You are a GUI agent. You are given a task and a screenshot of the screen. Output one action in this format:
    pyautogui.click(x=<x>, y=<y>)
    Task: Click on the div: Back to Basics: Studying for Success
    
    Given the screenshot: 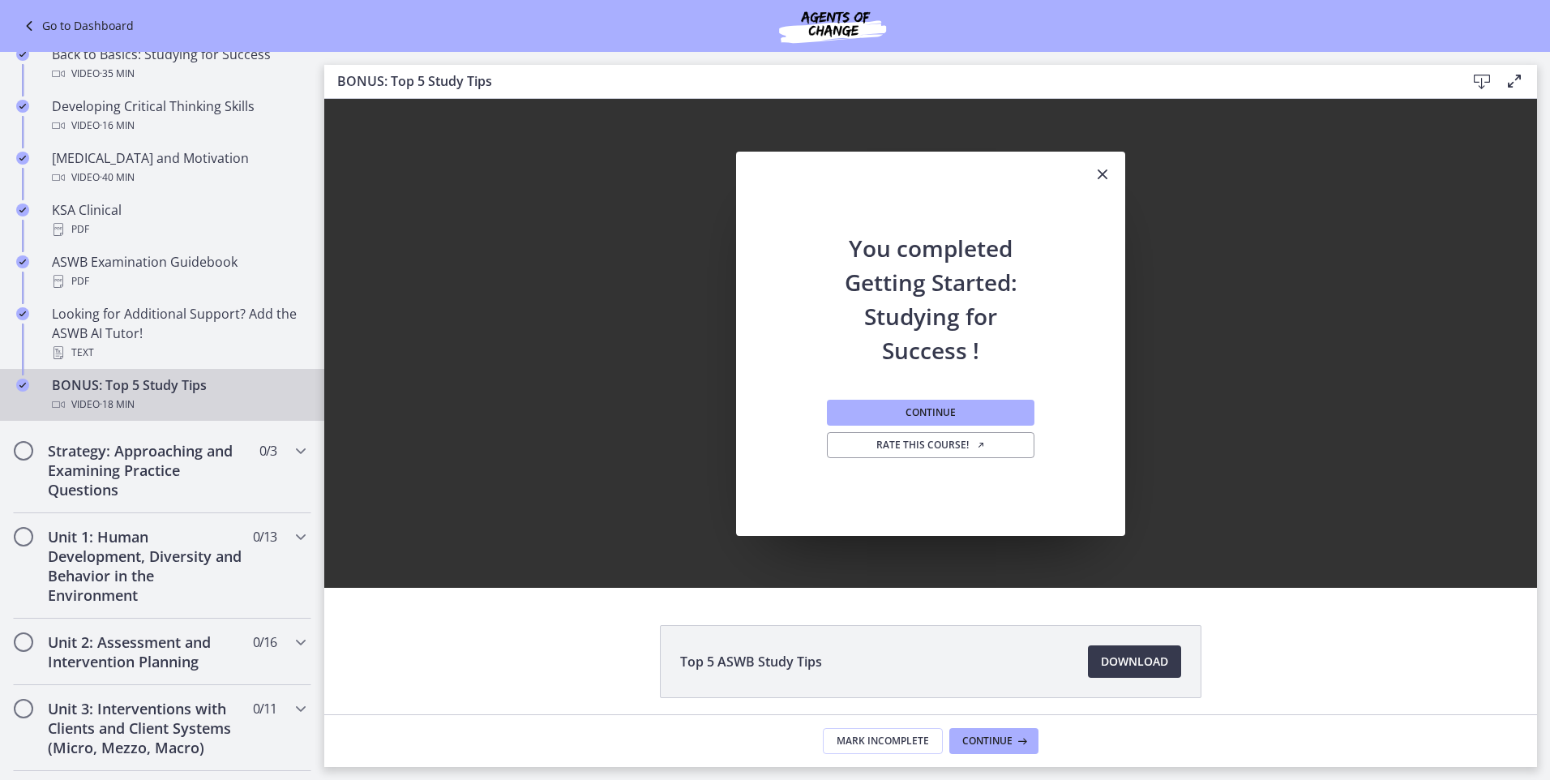 What is the action you would take?
    pyautogui.click(x=178, y=64)
    